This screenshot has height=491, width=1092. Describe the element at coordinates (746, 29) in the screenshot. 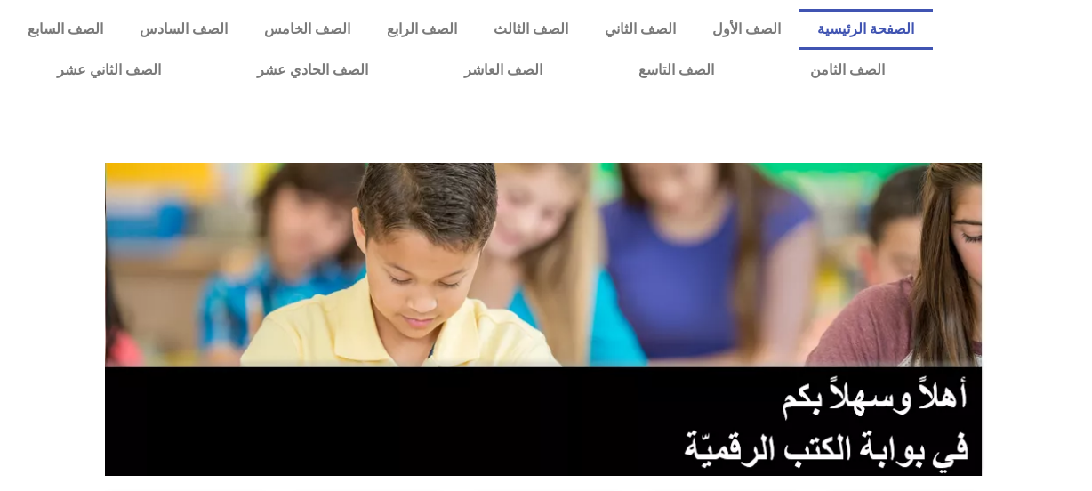

I see `a: الصف الأول` at that location.